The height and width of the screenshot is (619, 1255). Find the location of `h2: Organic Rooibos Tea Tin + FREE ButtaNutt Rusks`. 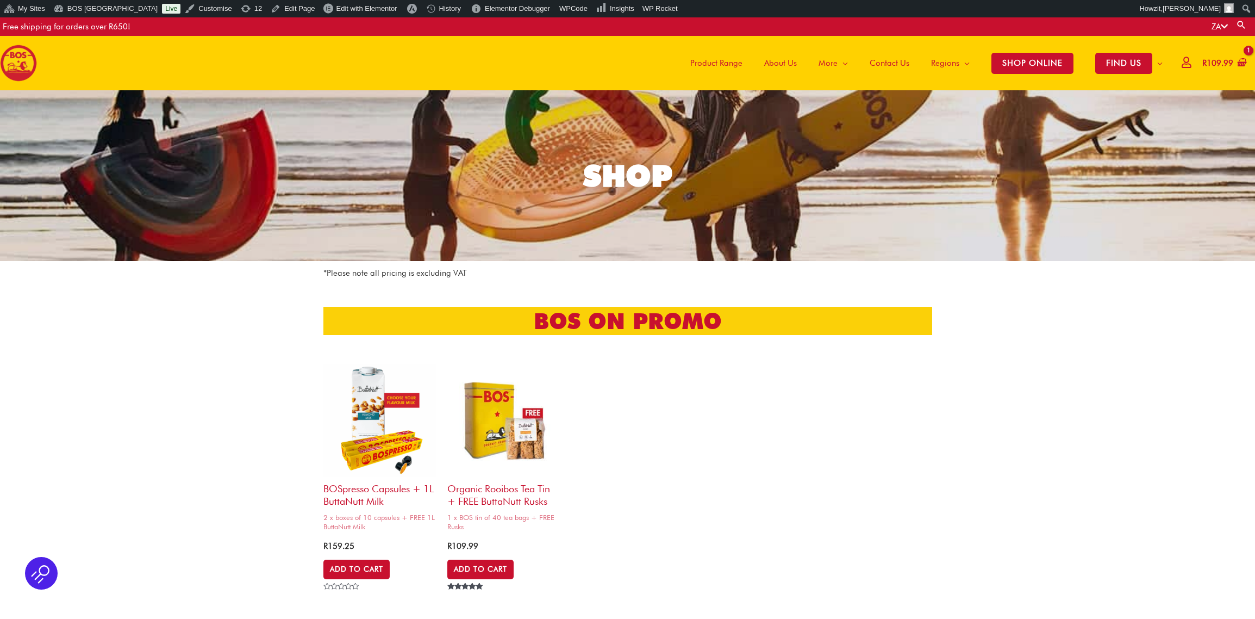

h2: Organic Rooibos Tea Tin + FREE ButtaNutt Rusks is located at coordinates (504, 492).